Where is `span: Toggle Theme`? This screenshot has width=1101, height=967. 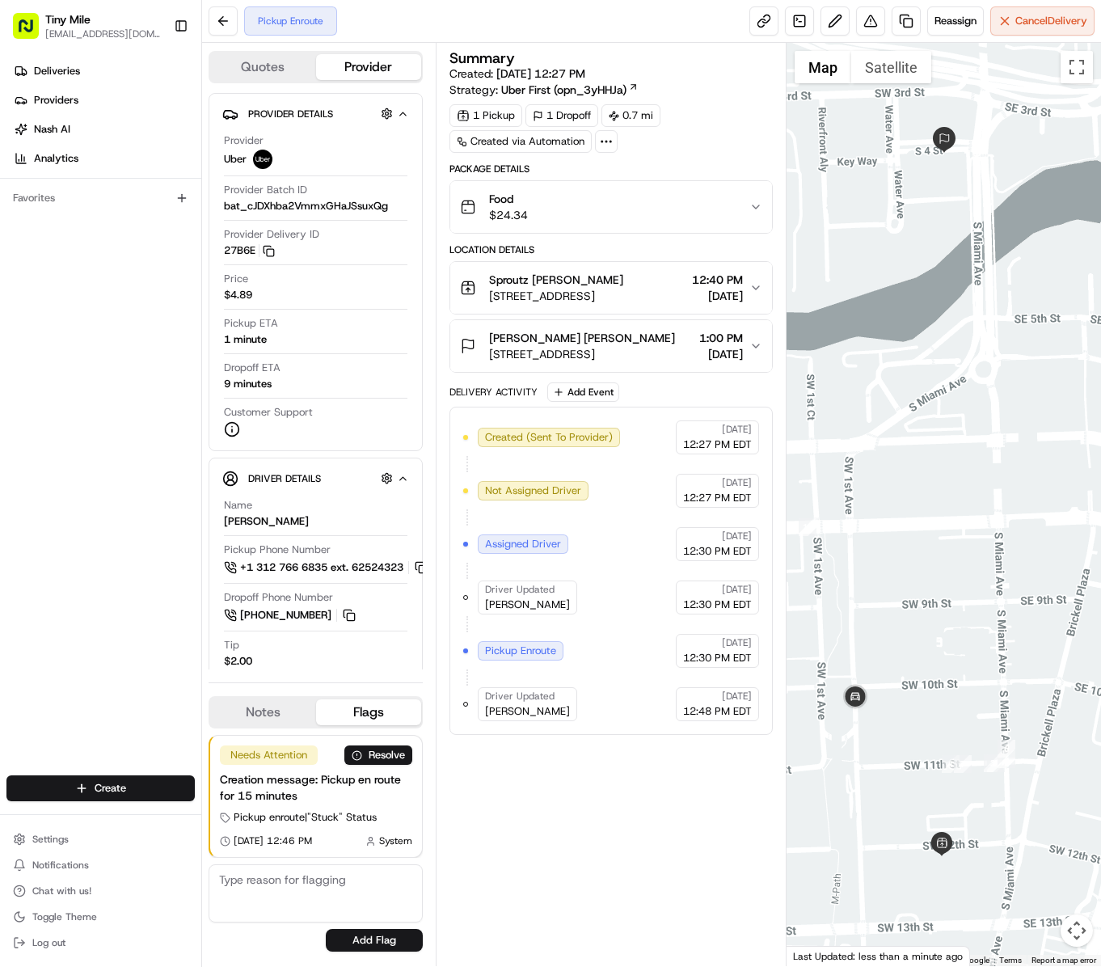 span: Toggle Theme is located at coordinates (65, 916).